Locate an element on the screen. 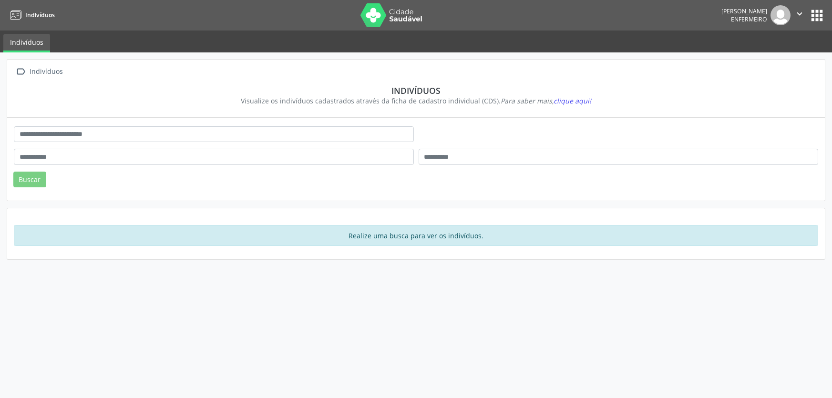 This screenshot has width=832, height=398. span: Enfermeiro is located at coordinates (749, 19).